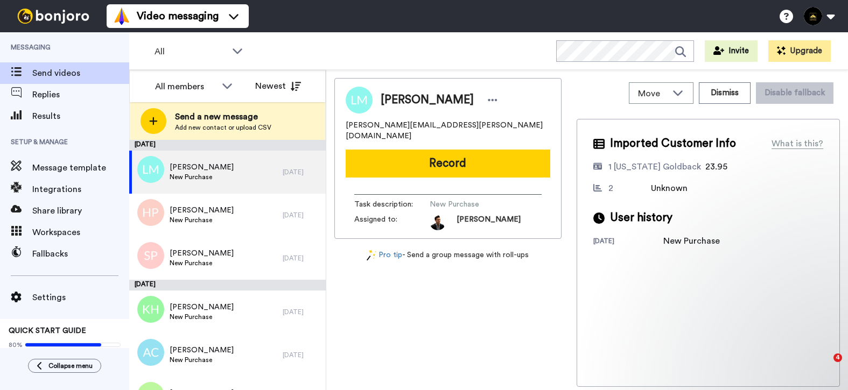 This screenshot has width=848, height=390. I want to click on img: hp.png, so click(151, 213).